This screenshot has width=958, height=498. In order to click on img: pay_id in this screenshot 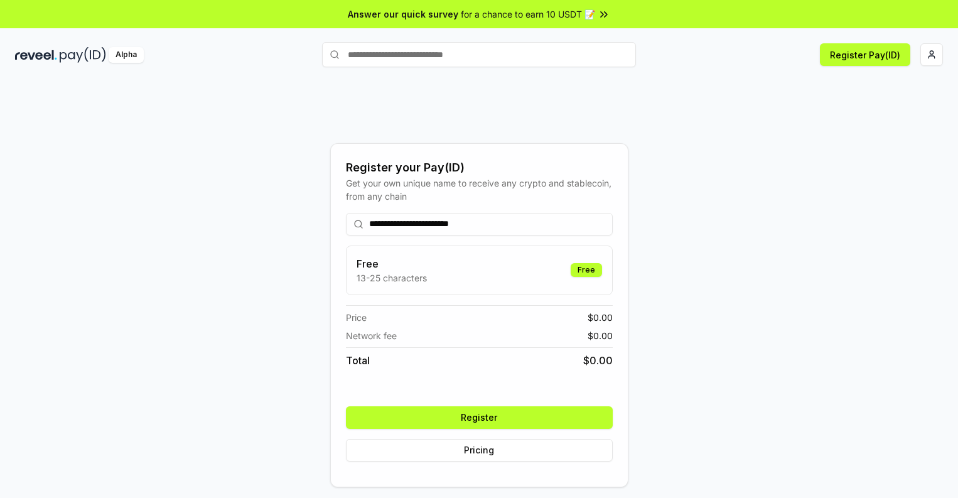, I will do `click(83, 55)`.